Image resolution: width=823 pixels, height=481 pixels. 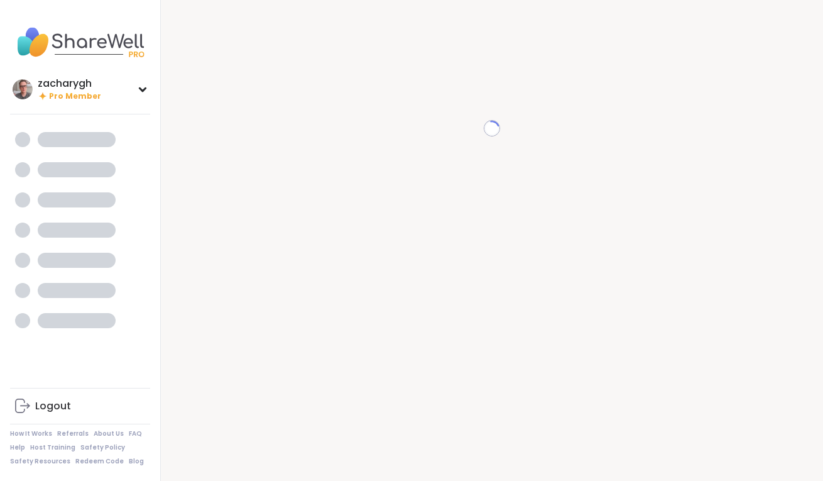 What do you see at coordinates (136, 461) in the screenshot?
I see `a: Blog` at bounding box center [136, 461].